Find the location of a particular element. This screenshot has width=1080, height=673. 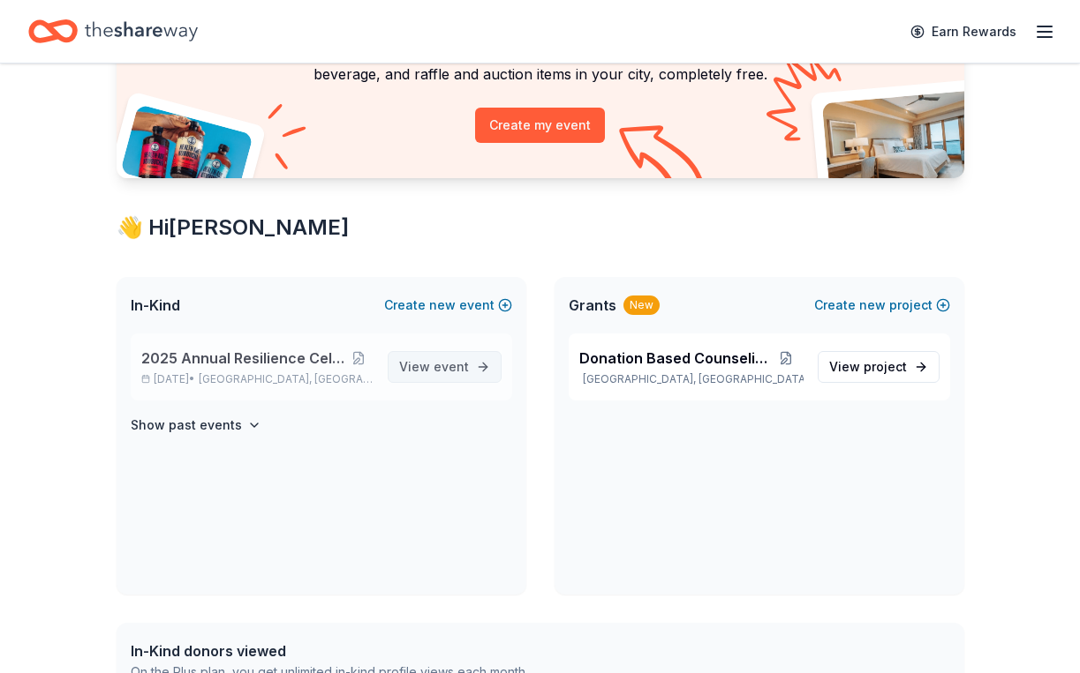

span: Donation Based Counseling is located at coordinates (673, 358).